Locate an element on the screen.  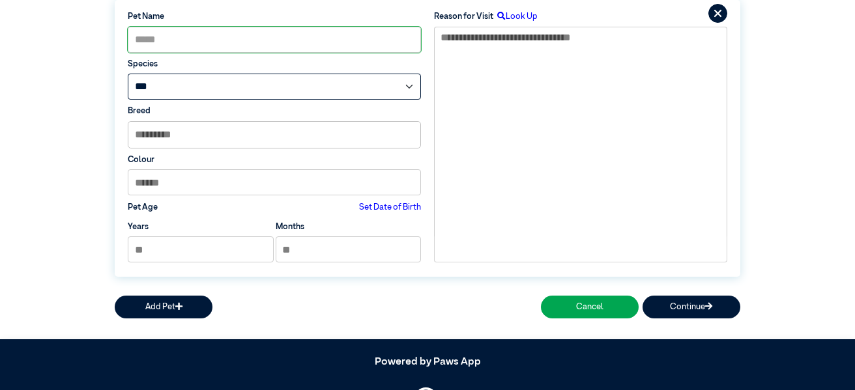
label: Look Up is located at coordinates (515, 16).